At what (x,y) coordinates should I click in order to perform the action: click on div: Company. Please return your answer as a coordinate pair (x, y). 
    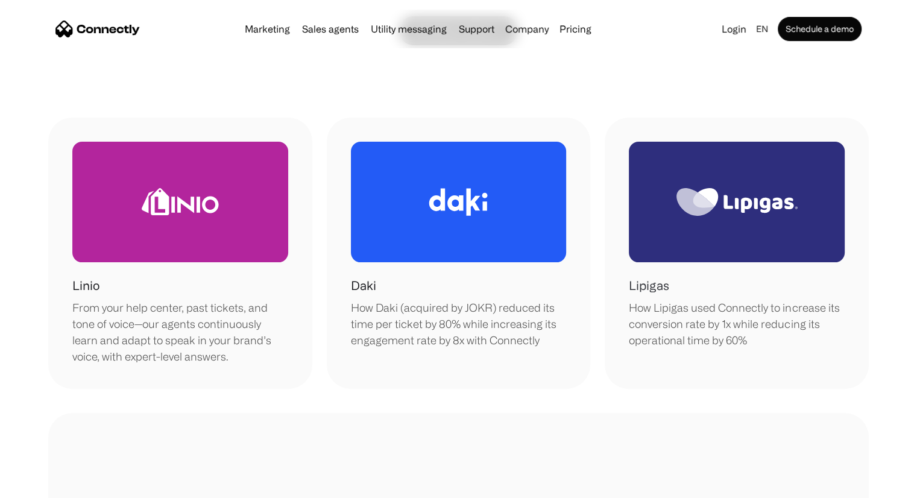
    Looking at the image, I should click on (527, 29).